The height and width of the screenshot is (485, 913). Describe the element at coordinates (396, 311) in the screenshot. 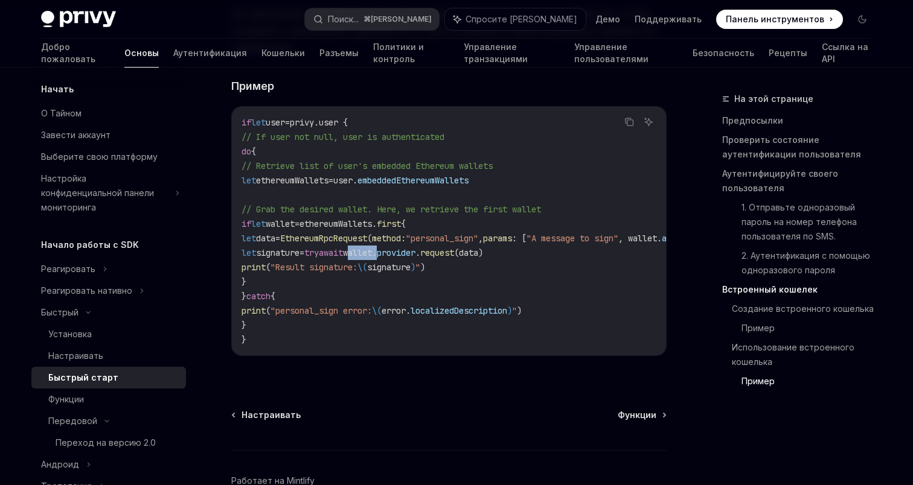

I see `span: error.` at that location.